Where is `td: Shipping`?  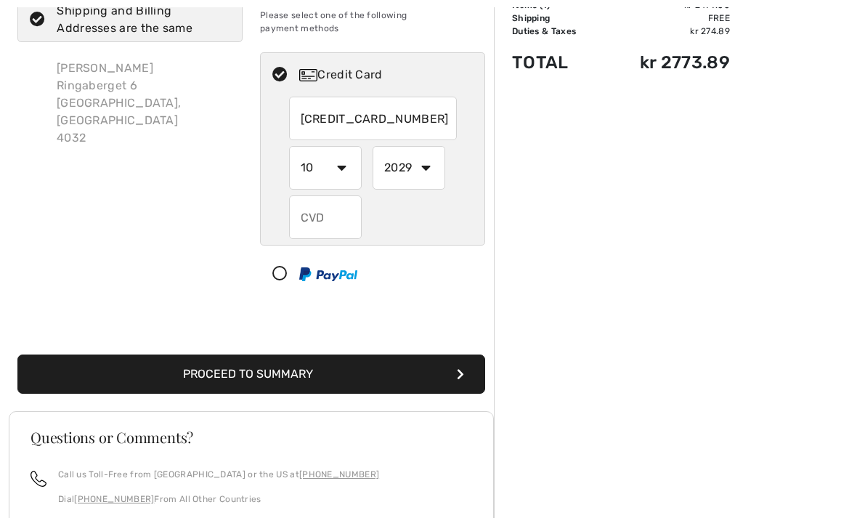 td: Shipping is located at coordinates (557, 18).